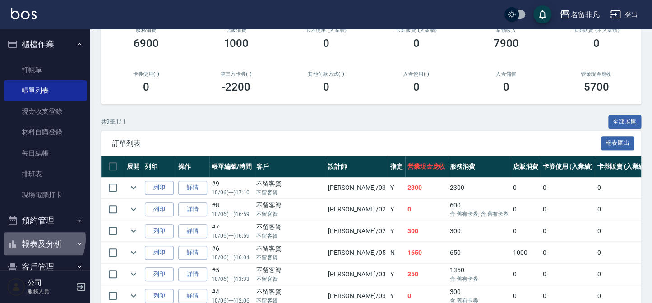 This screenshot has width=652, height=303. Describe the element at coordinates (45, 44) in the screenshot. I see `button: 櫃檯作業` at that location.